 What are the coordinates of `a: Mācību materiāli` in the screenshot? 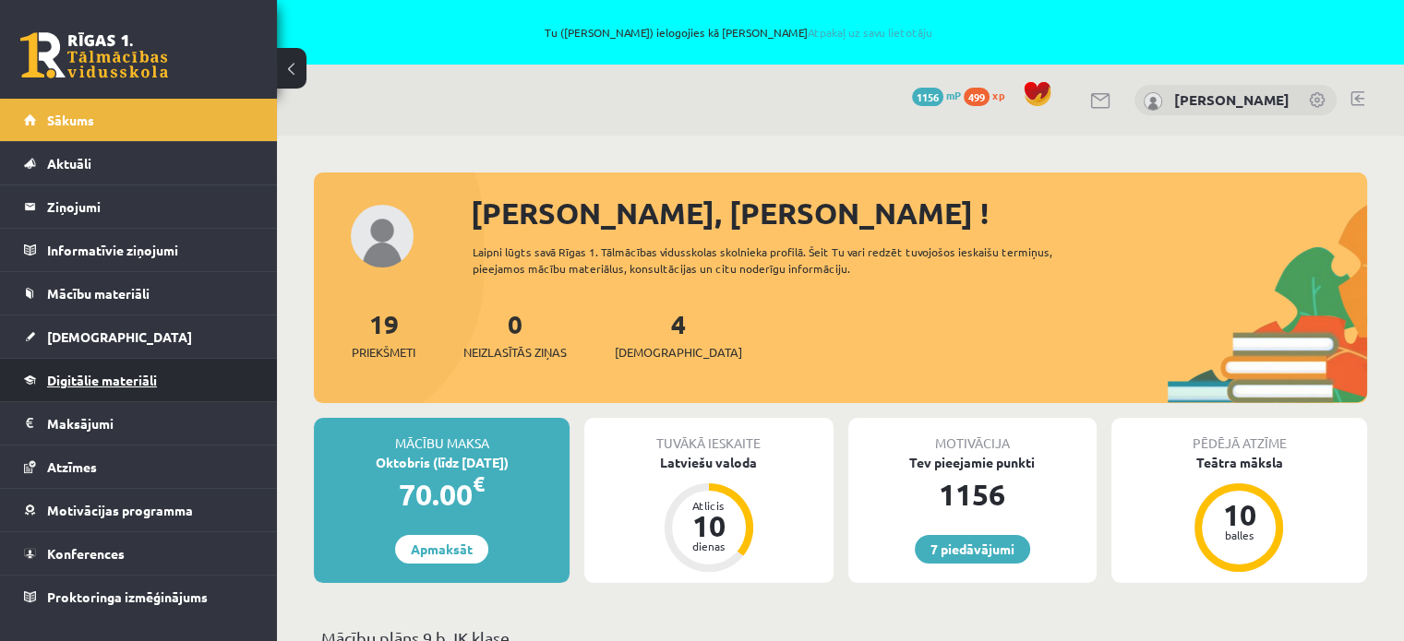 It's located at (138, 294).